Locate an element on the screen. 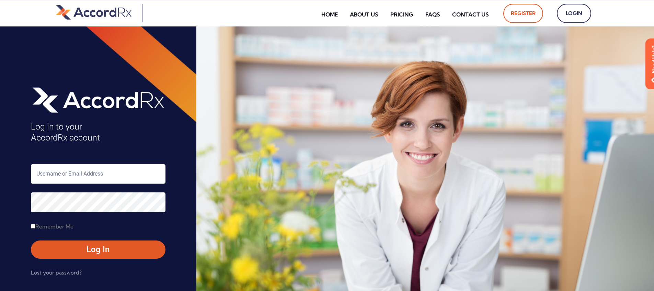 This screenshot has width=654, height=291. a: default-logo is located at coordinates (94, 12).